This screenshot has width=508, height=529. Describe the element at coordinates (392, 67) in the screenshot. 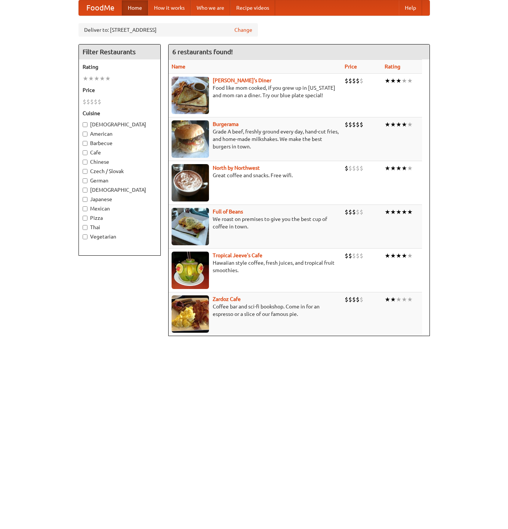

I see `a: Rating` at that location.